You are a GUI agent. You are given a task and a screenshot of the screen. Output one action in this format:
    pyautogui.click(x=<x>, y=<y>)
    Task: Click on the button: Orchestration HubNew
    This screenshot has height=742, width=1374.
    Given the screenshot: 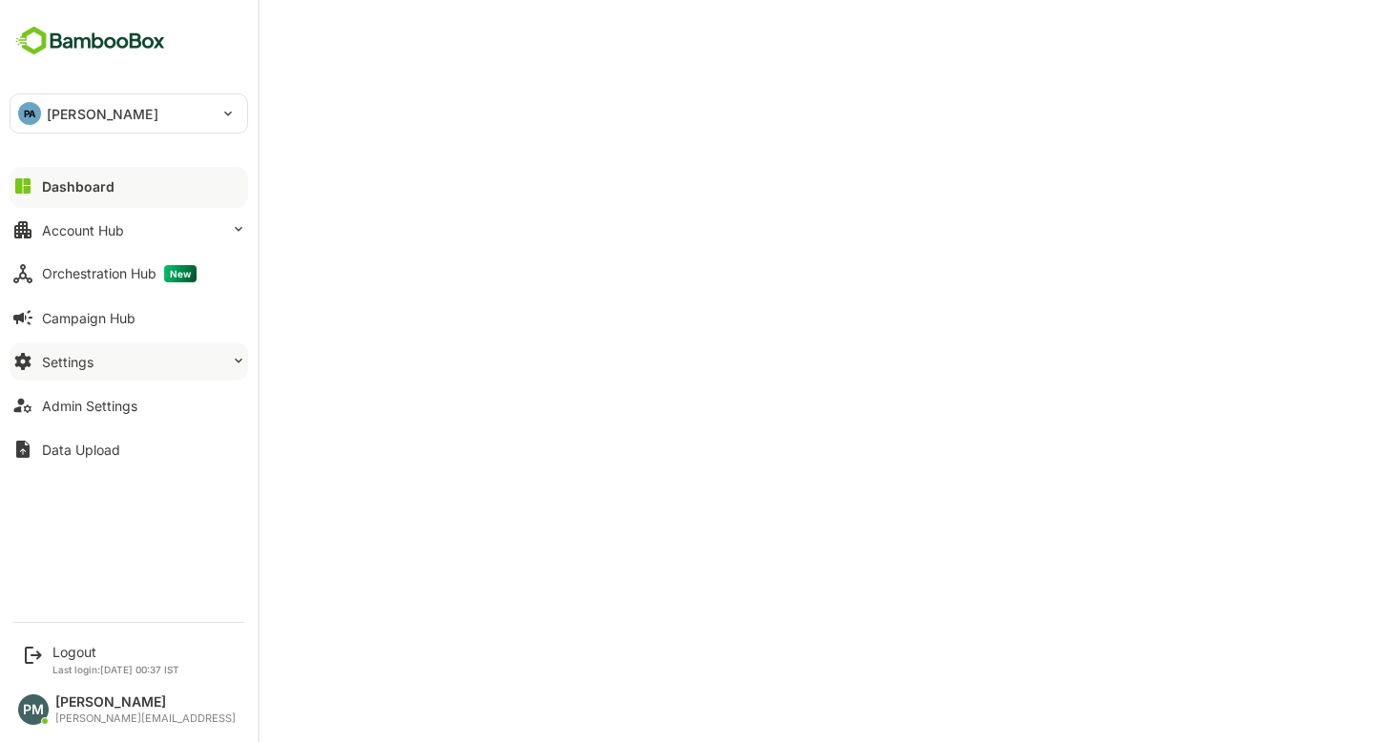 What is the action you would take?
    pyautogui.click(x=129, y=274)
    